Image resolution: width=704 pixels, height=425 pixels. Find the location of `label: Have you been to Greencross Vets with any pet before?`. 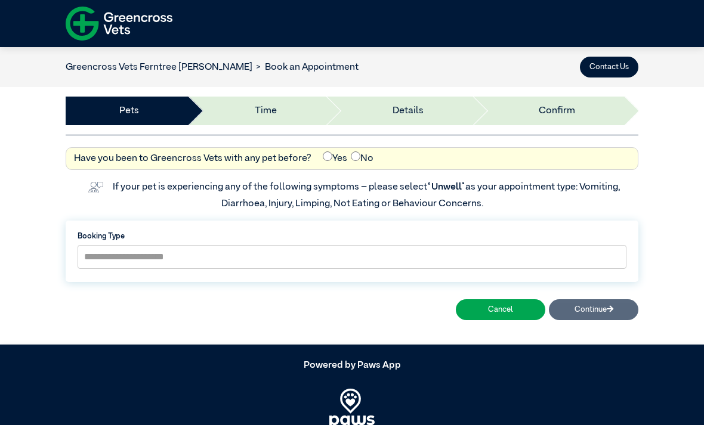

label: Have you been to Greencross Vets with any pet before? is located at coordinates (193, 159).